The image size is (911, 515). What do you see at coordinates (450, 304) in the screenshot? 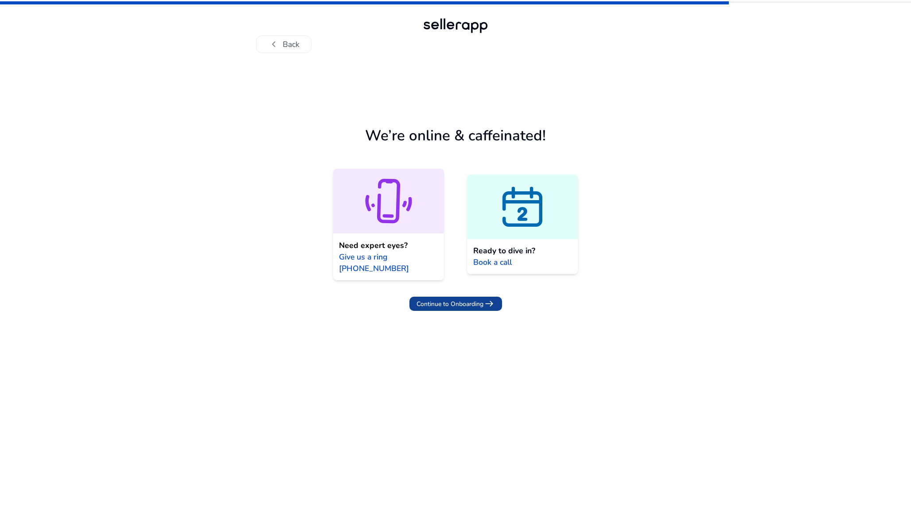
I see `span: Continue to Onboarding` at bounding box center [450, 304].